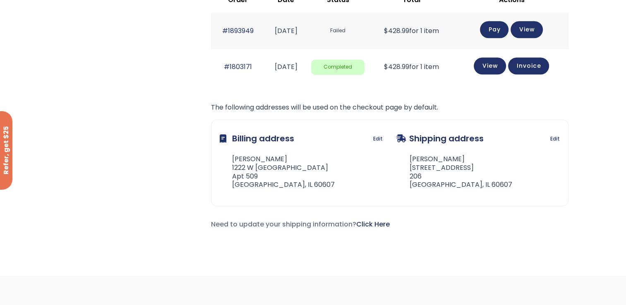 The width and height of the screenshot is (626, 305). I want to click on p: The following addresses will be used on the checkout page by default., so click(390, 108).